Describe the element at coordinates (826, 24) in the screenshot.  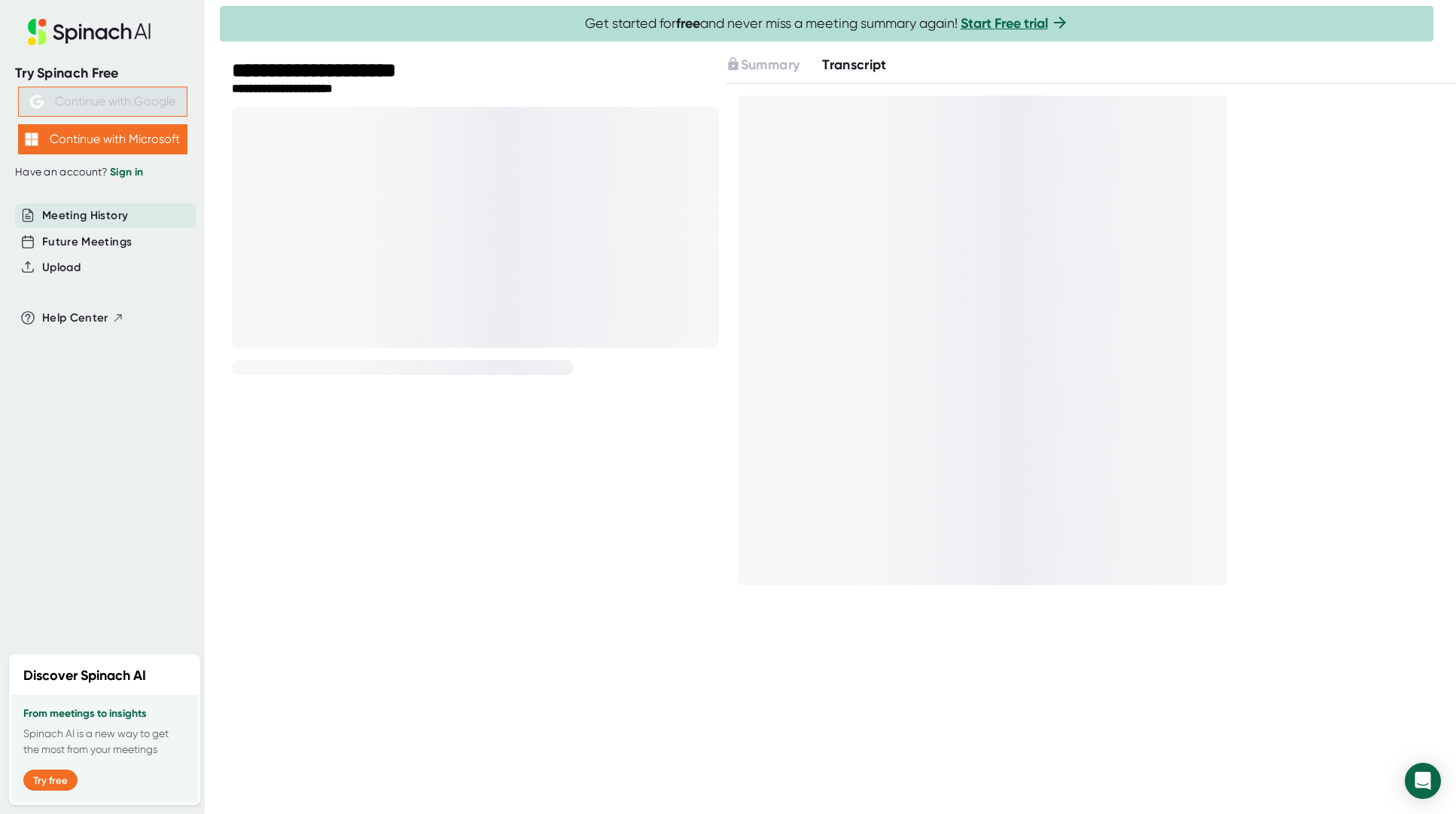
I see `span: Get started for and never miss a meeting summary again!` at that location.